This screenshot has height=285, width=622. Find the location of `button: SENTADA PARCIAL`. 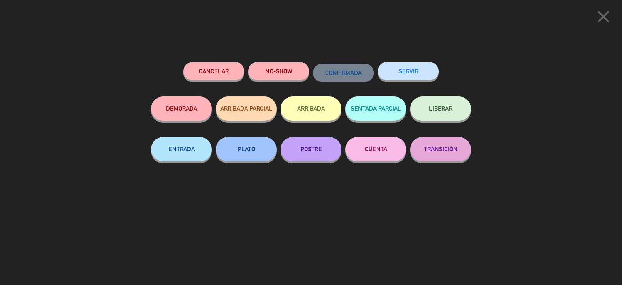

button: SENTADA PARCIAL is located at coordinates (376, 109).